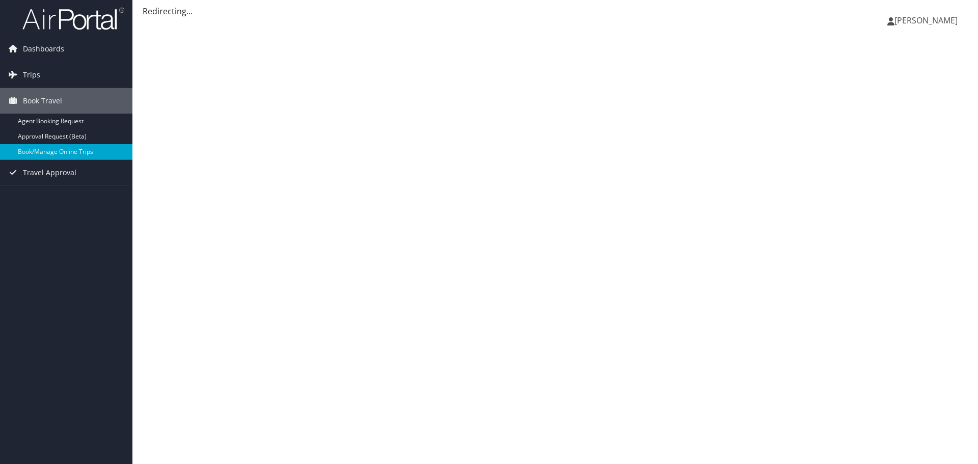  What do you see at coordinates (555, 11) in the screenshot?
I see `div: Redirecting...` at bounding box center [555, 11].